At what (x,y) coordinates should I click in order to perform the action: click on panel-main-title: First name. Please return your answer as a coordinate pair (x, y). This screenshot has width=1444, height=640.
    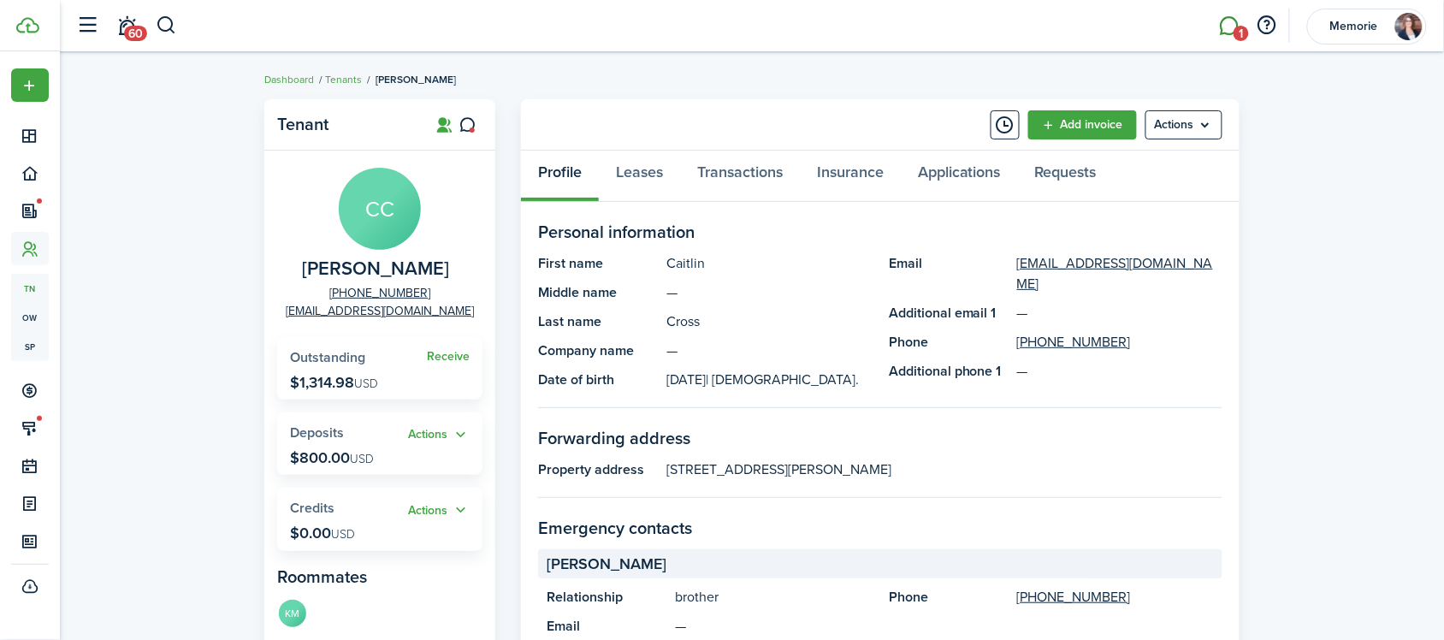
    Looking at the image, I should click on (598, 263).